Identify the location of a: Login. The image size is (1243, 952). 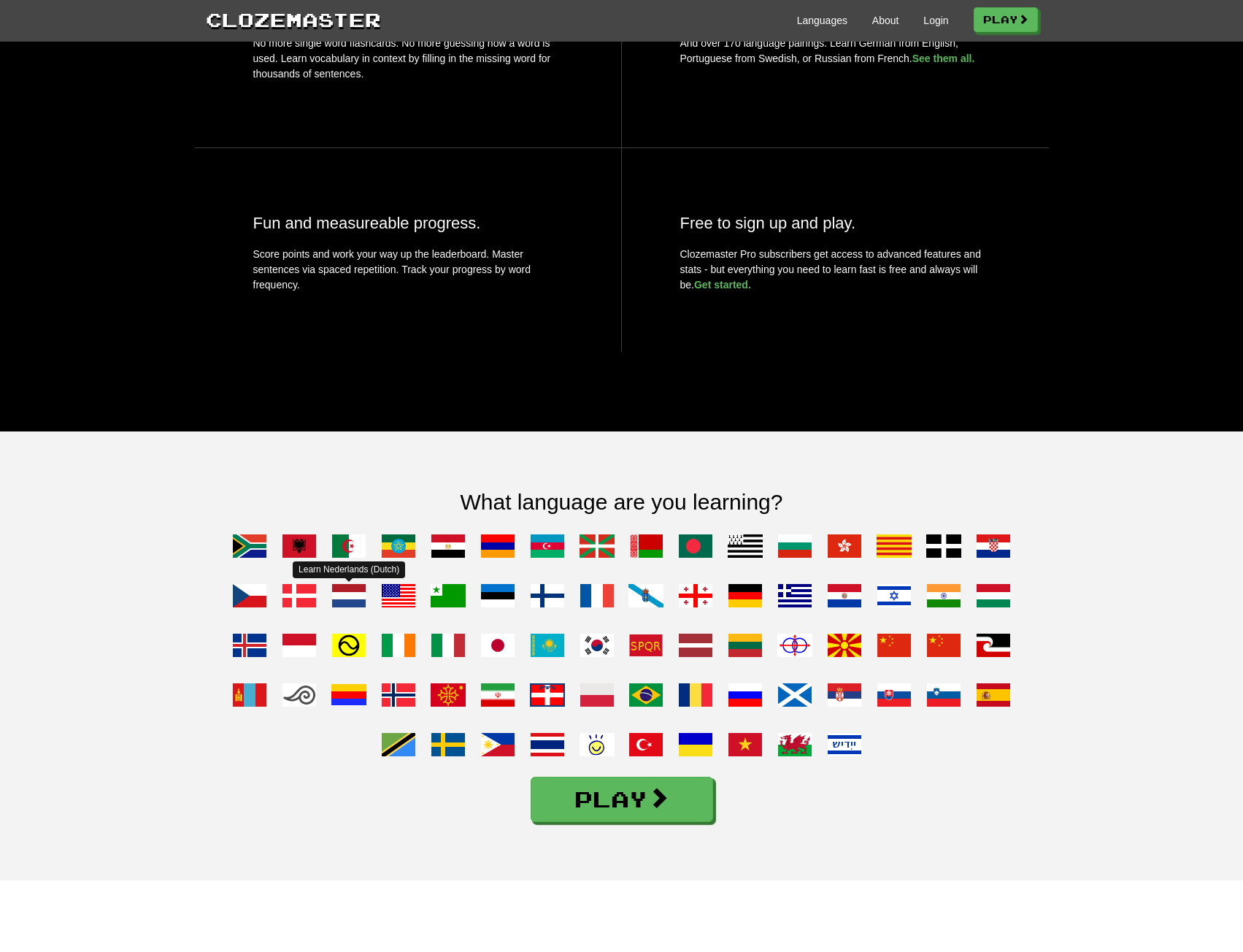
(936, 20).